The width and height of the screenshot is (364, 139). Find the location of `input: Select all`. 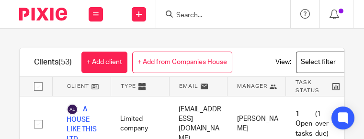

input: Select all is located at coordinates (38, 87).